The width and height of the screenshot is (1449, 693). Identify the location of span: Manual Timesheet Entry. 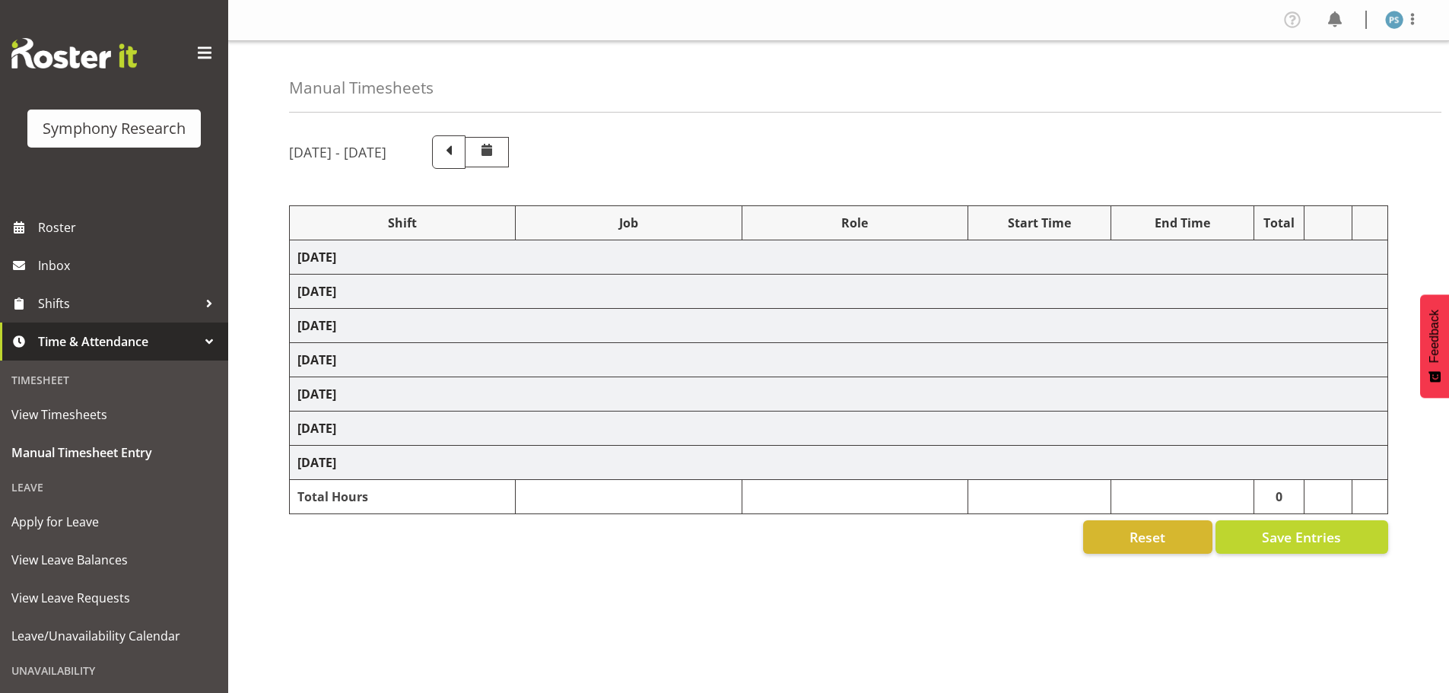
(114, 453).